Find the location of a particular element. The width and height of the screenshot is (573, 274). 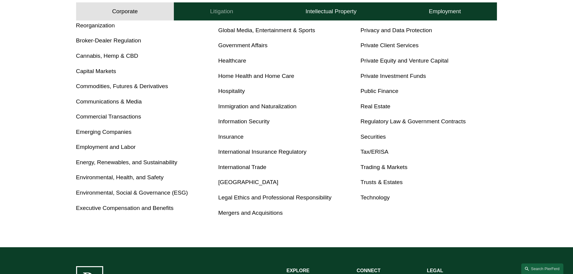

a: Environmental, Health, and Safety is located at coordinates (120, 177).